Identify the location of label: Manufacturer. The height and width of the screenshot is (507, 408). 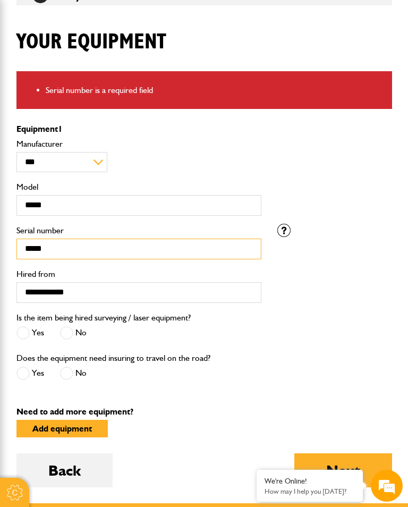
(139, 144).